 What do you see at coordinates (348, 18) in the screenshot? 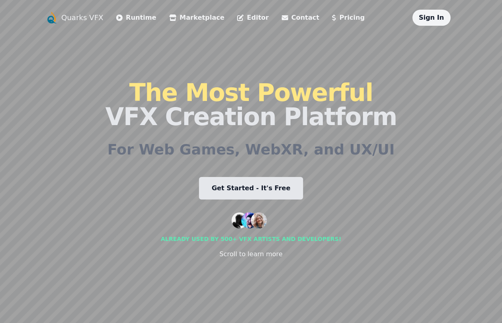
I see `a: Pricing` at bounding box center [348, 18].